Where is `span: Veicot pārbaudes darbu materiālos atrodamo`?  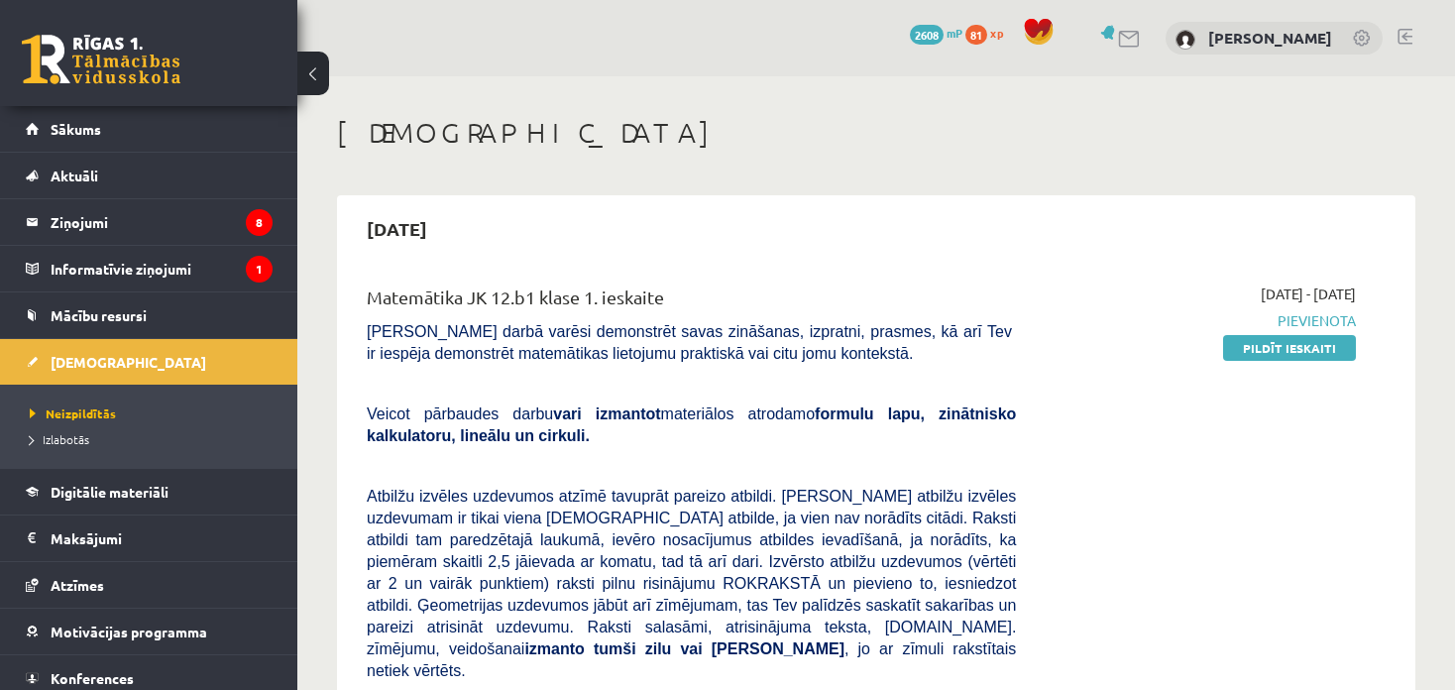 span: Veicot pārbaudes darbu materiālos atrodamo is located at coordinates (691, 424).